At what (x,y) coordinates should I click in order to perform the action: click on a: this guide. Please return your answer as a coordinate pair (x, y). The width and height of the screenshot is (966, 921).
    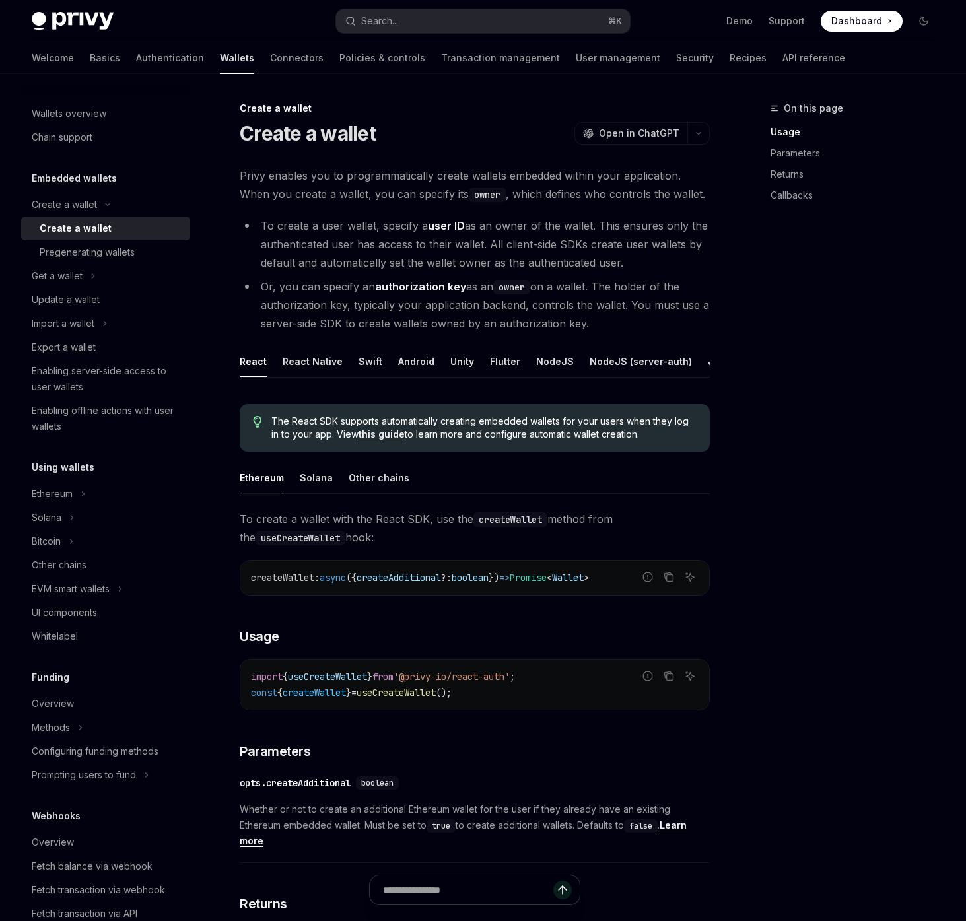
    Looking at the image, I should click on (382, 435).